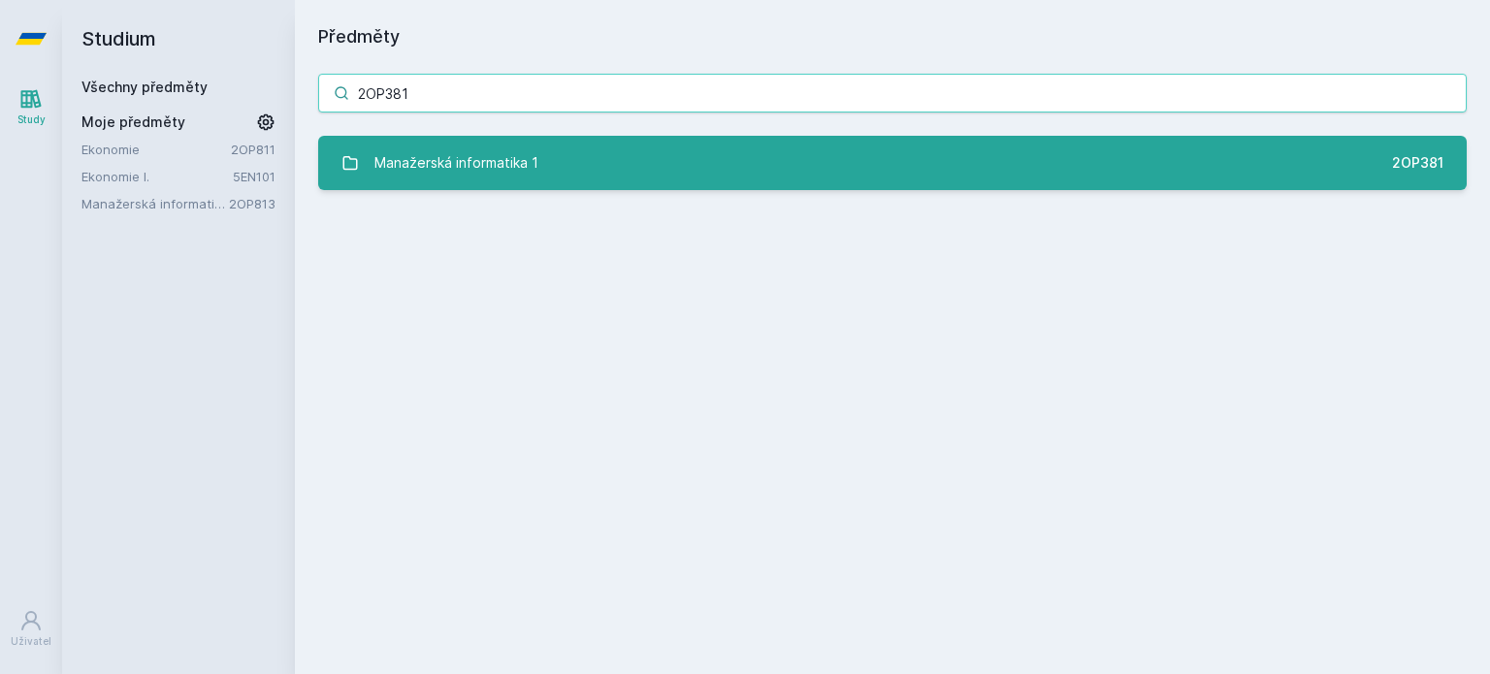 This screenshot has width=1490, height=674. What do you see at coordinates (254, 177) in the screenshot?
I see `a: 5EN101` at bounding box center [254, 177].